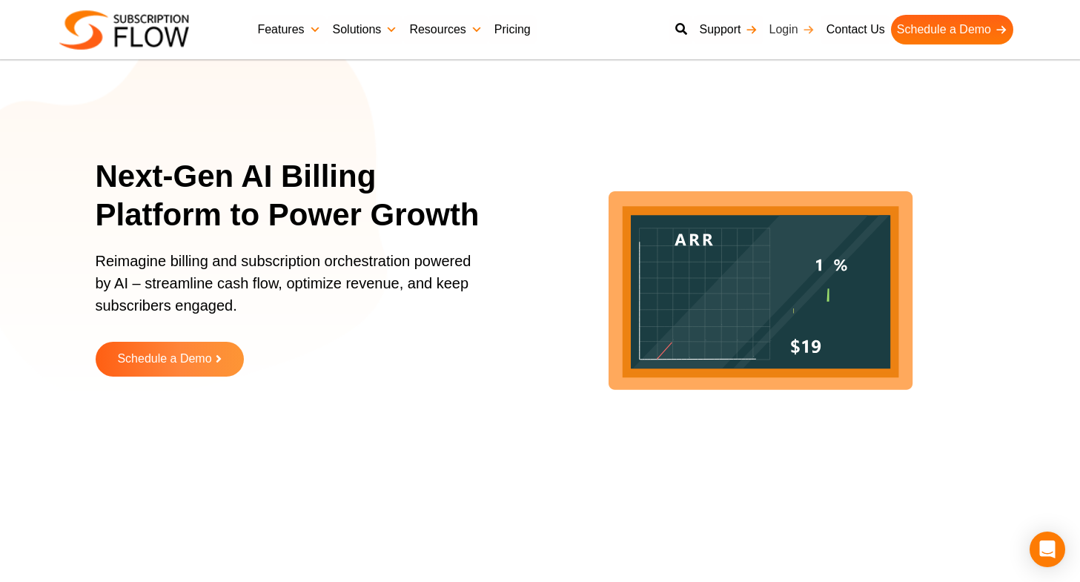 The image size is (1080, 582). What do you see at coordinates (446, 30) in the screenshot?
I see `a: Resources` at bounding box center [446, 30].